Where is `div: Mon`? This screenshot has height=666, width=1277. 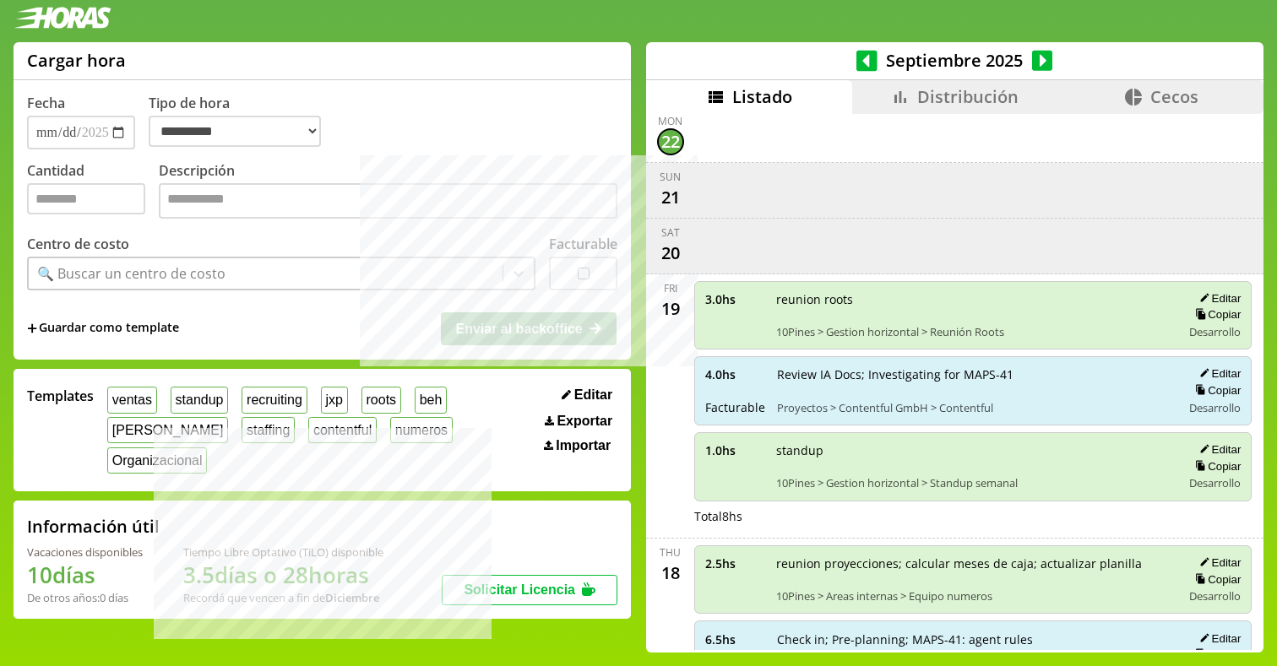
div: Mon is located at coordinates (670, 121).